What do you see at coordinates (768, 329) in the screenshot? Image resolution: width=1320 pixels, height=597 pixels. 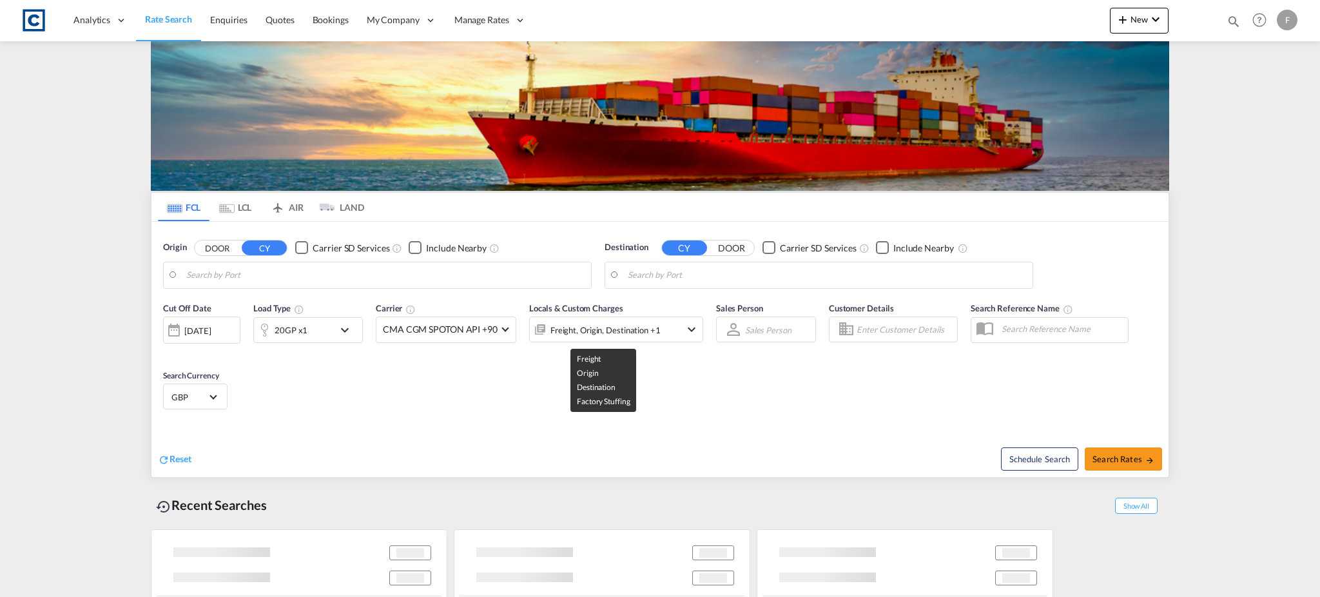 I see `md-select: Sales Person` at bounding box center [768, 329].